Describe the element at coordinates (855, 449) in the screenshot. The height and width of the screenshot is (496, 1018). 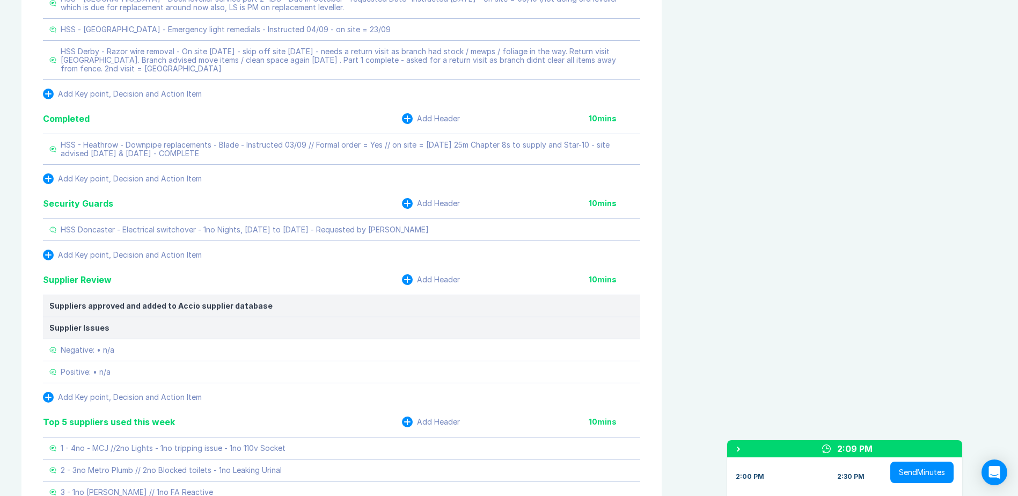
I see `div: 2:09 PM` at that location.